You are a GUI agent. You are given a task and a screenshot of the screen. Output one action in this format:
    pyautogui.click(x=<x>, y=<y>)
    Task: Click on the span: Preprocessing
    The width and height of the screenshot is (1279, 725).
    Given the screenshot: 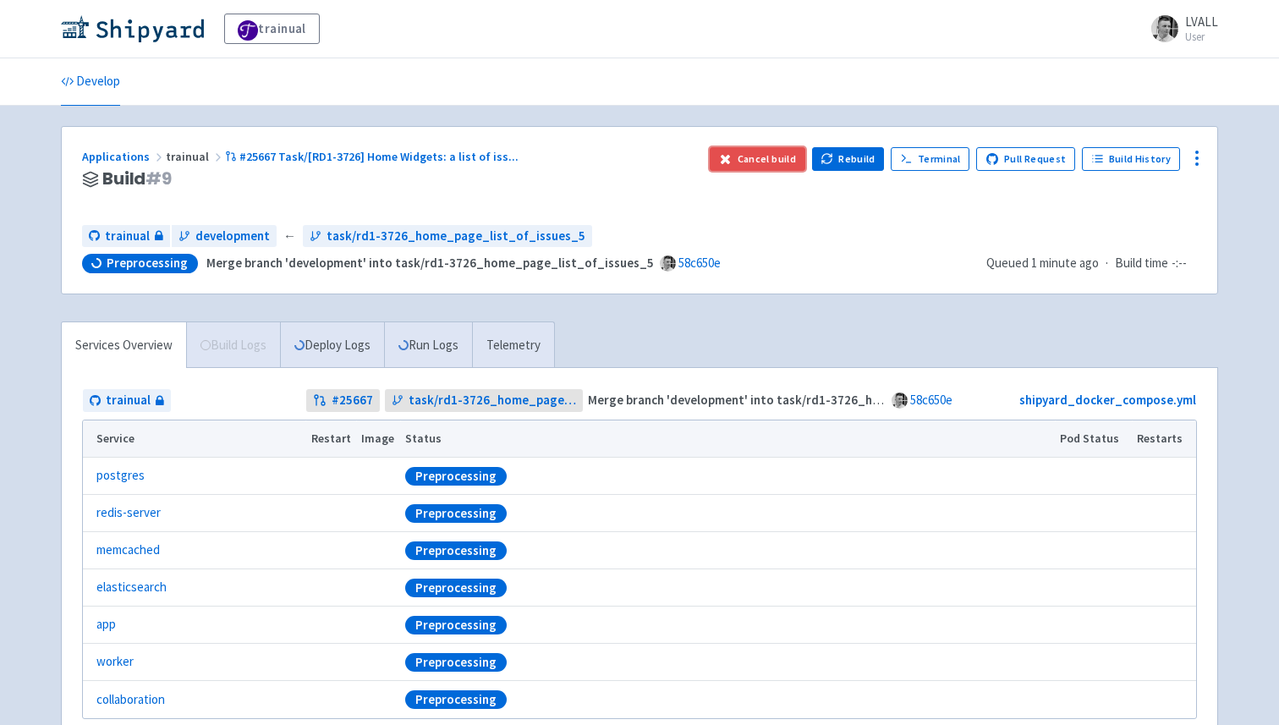 What is the action you would take?
    pyautogui.click(x=147, y=263)
    